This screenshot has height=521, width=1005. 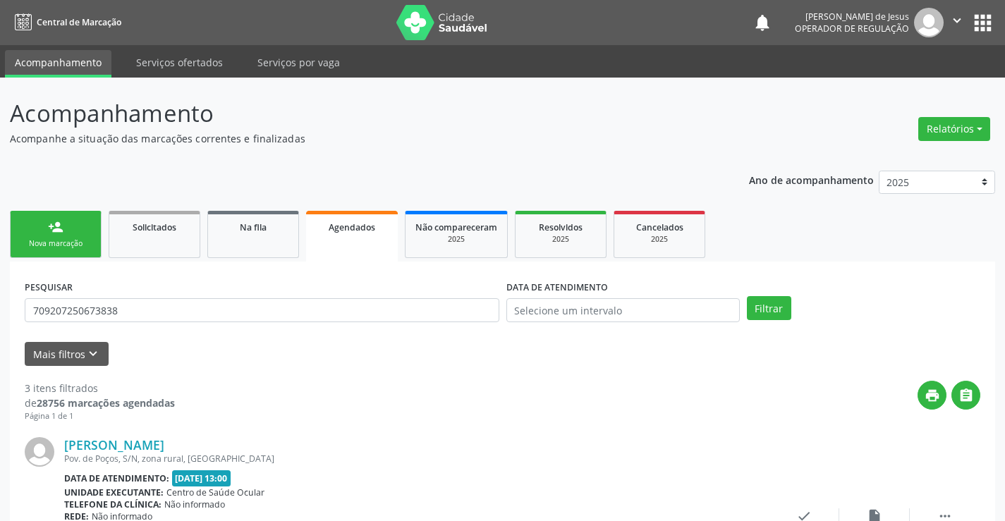 What do you see at coordinates (852, 28) in the screenshot?
I see `span: Operador de regulação` at bounding box center [852, 28].